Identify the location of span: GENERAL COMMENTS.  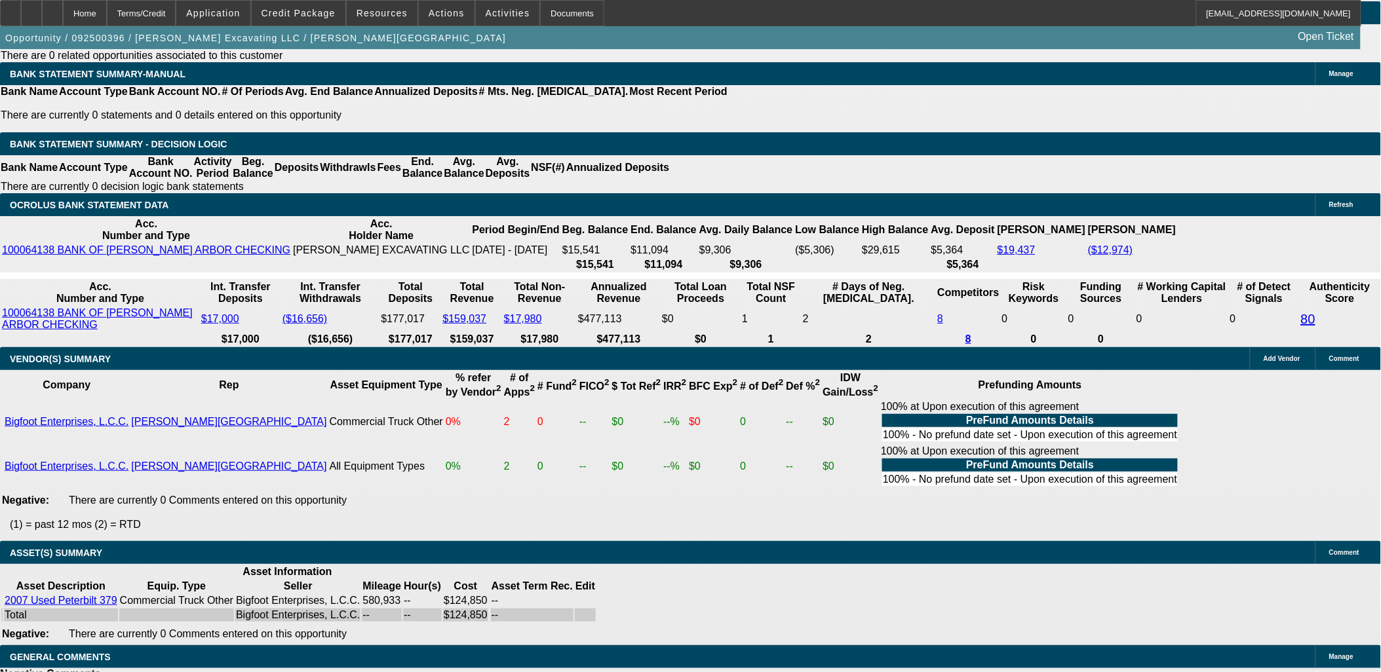
(60, 657).